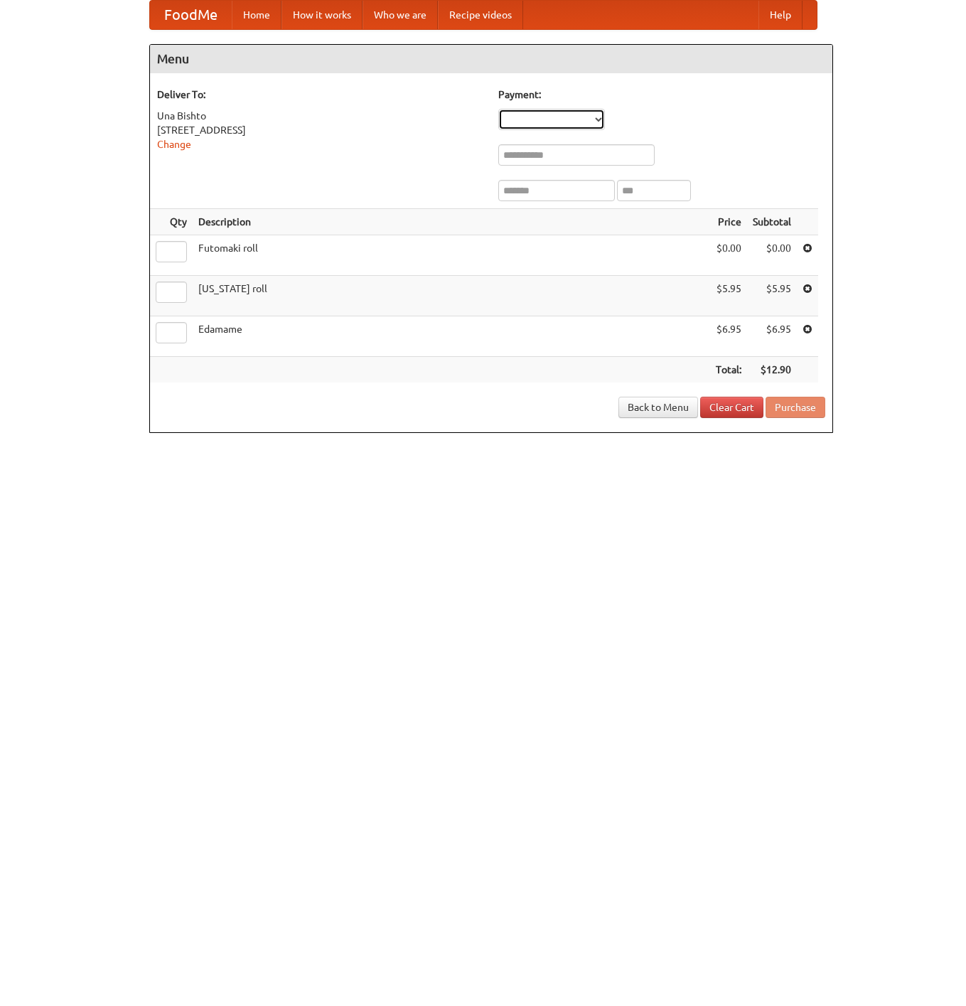  I want to click on h4: Menu, so click(491, 59).